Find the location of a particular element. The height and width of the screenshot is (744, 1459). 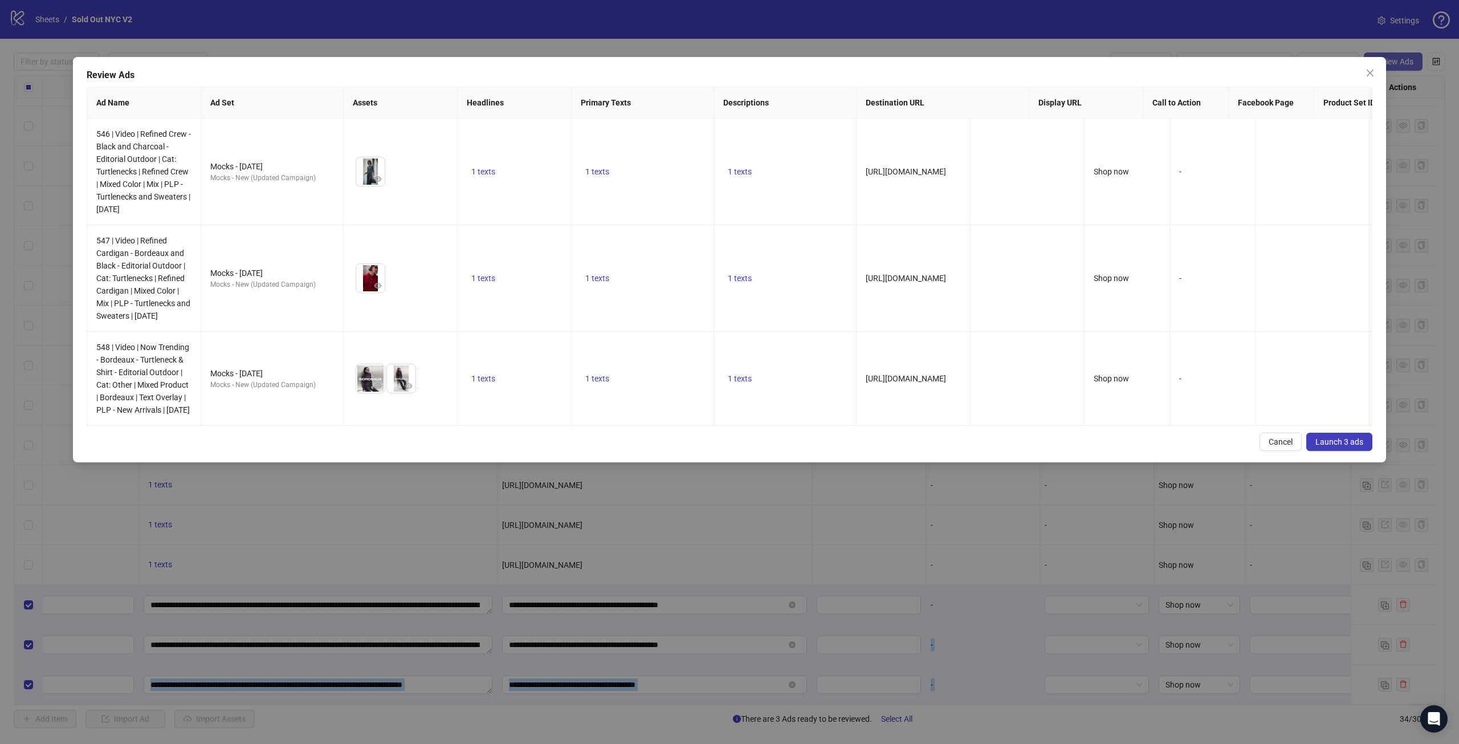

th: Display URL is located at coordinates (1087, 103).